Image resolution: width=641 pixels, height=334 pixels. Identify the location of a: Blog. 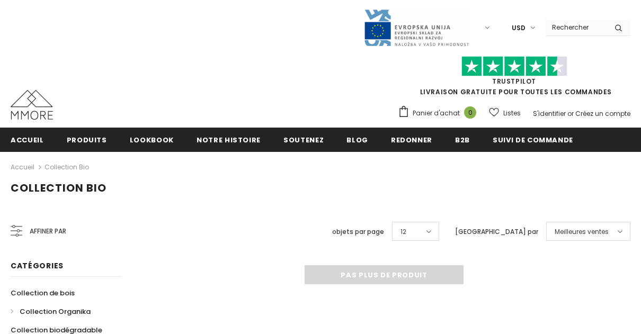
(357, 139).